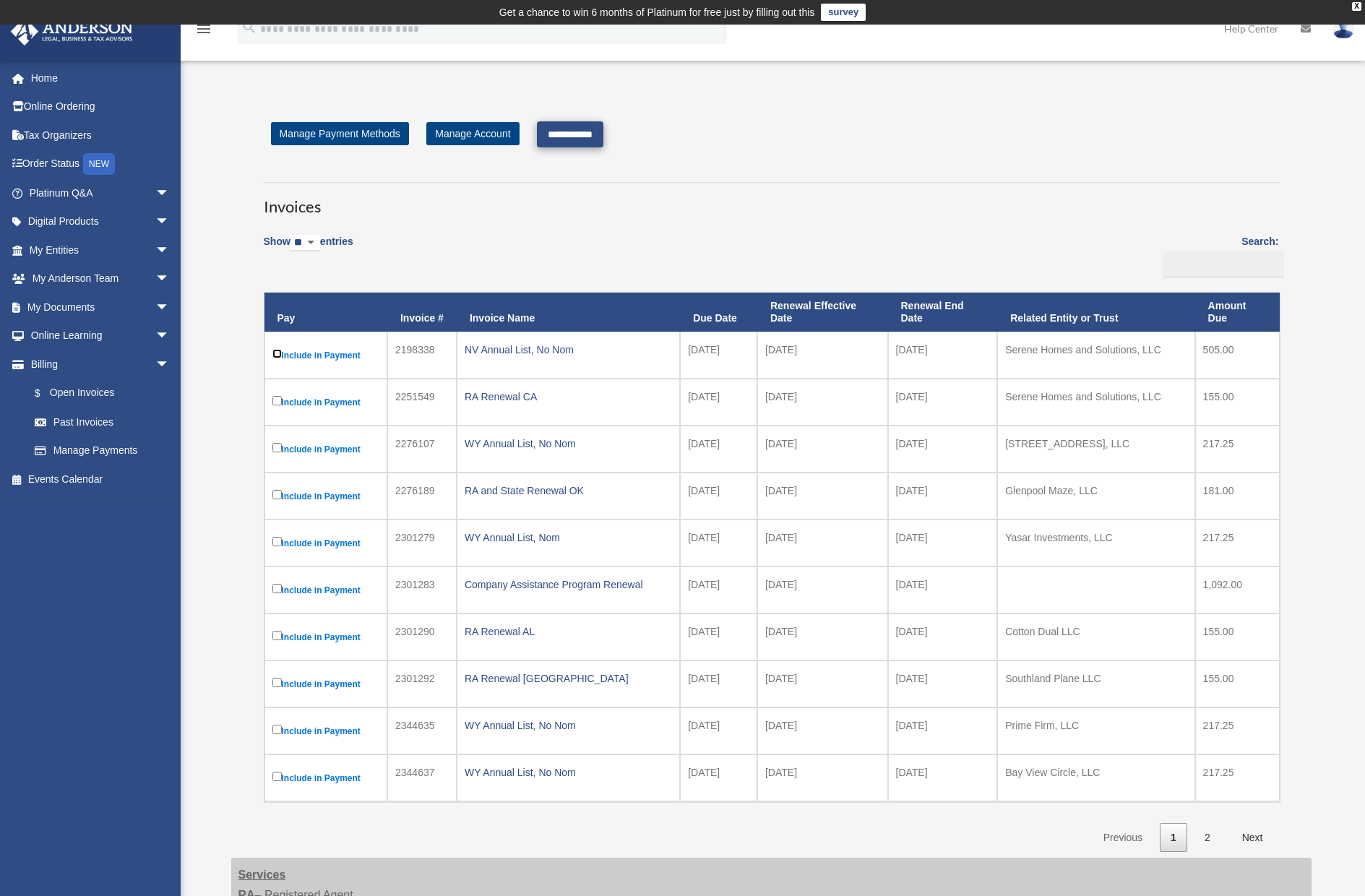  Describe the element at coordinates (304, 243) in the screenshot. I see `select: Showentries` at that location.